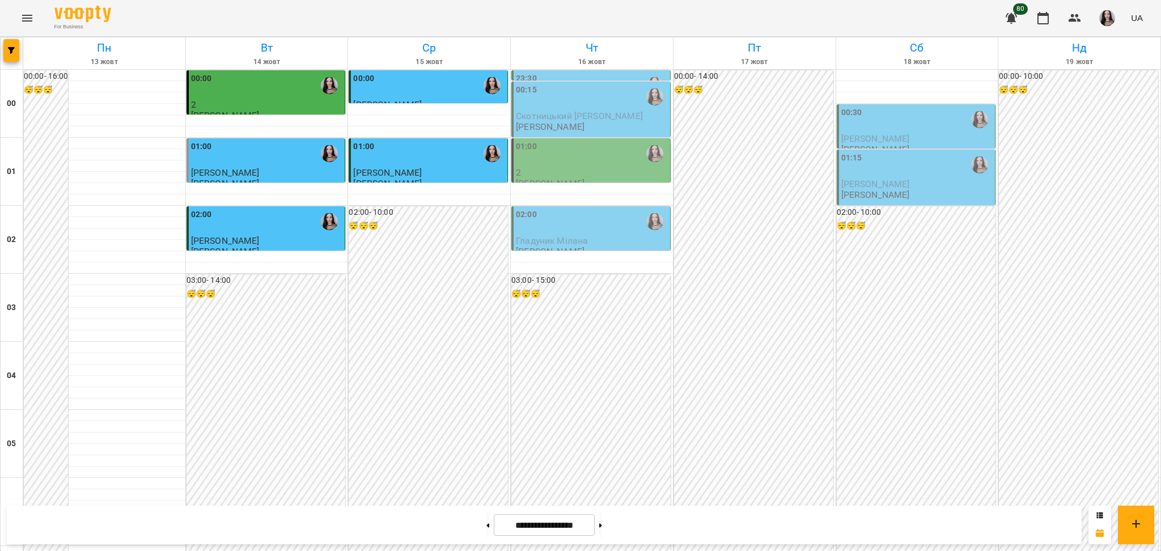 This screenshot has width=1161, height=551. I want to click on h6: 02, so click(11, 240).